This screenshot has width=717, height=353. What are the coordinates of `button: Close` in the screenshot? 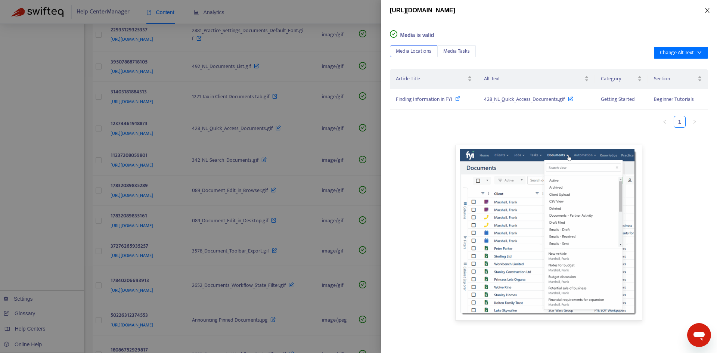 It's located at (707, 10).